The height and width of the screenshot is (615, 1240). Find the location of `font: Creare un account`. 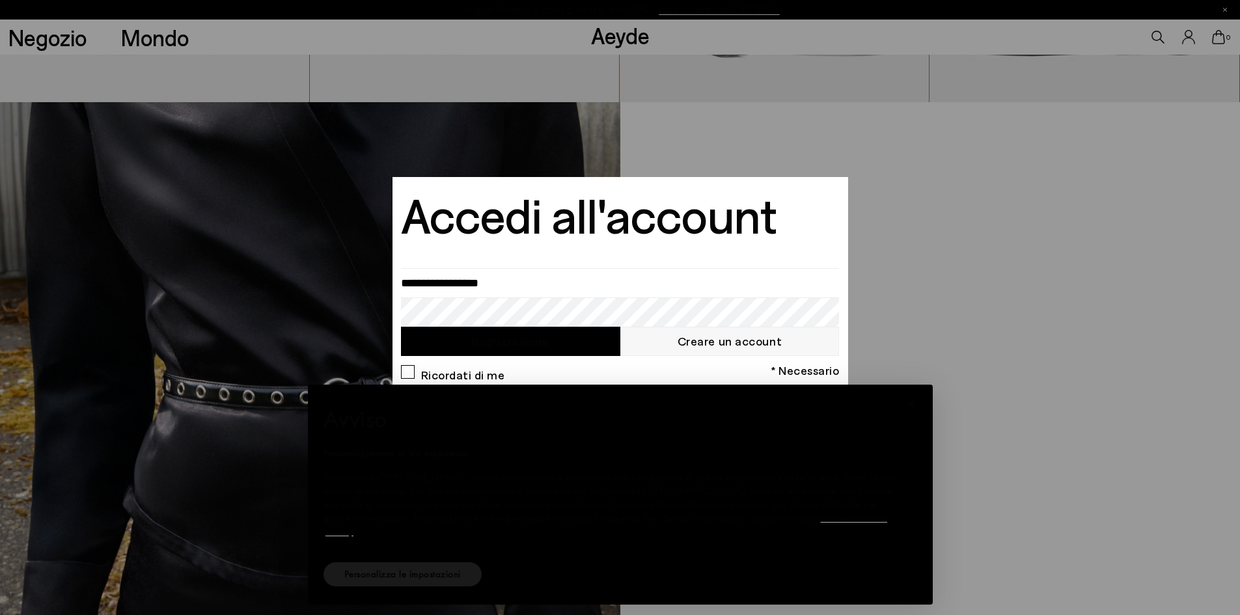

font: Creare un account is located at coordinates (730, 341).